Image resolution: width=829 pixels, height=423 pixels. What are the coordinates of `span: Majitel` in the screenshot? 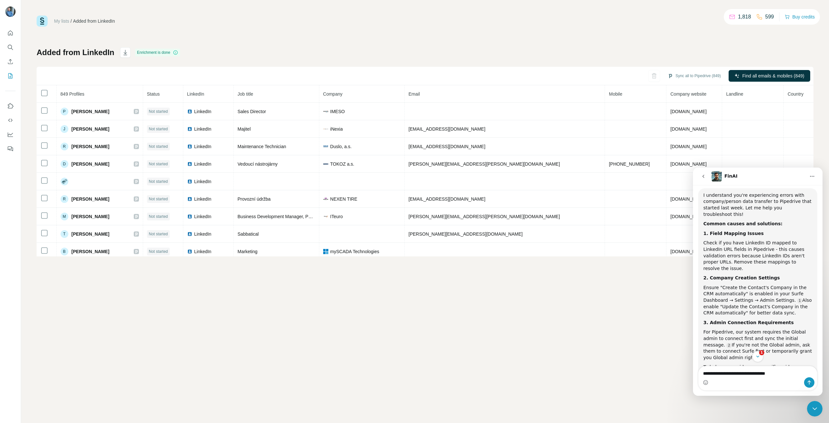 It's located at (244, 129).